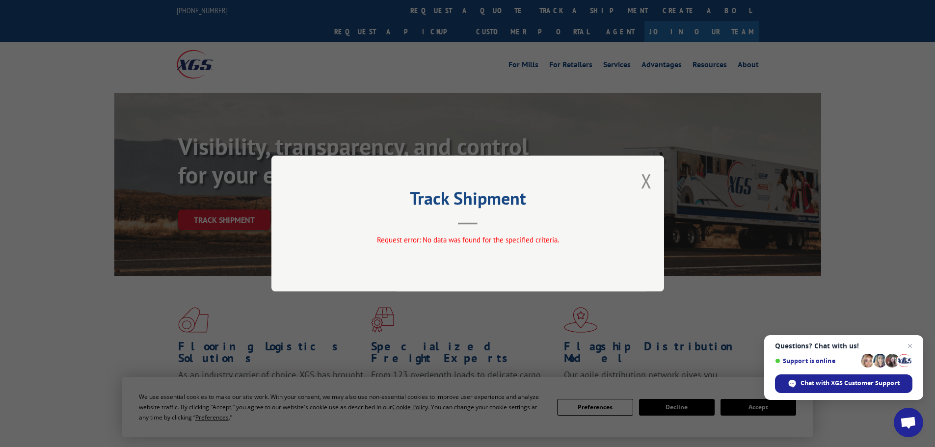 This screenshot has height=447, width=935. What do you see at coordinates (910, 346) in the screenshot?
I see `span: Close chat` at bounding box center [910, 346].